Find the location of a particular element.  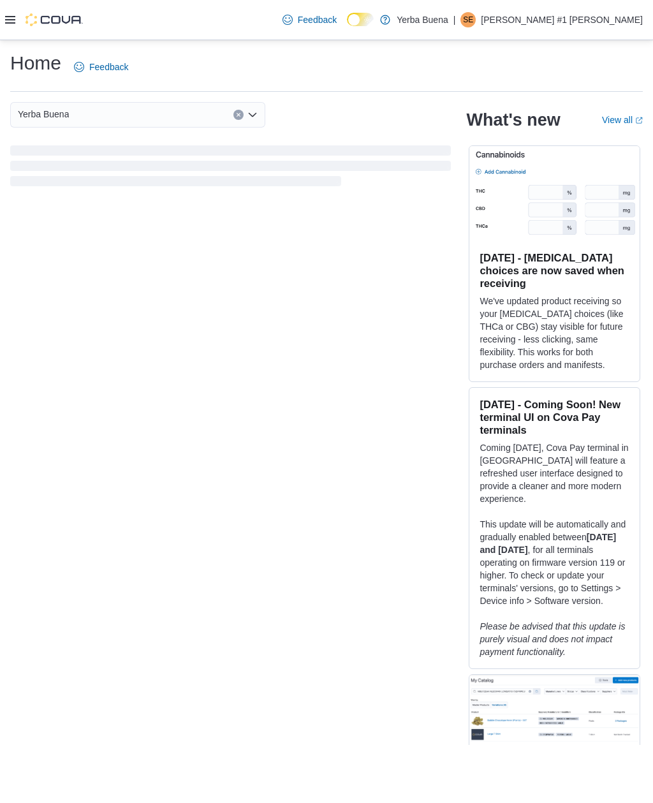

h1: Home is located at coordinates (36, 63).